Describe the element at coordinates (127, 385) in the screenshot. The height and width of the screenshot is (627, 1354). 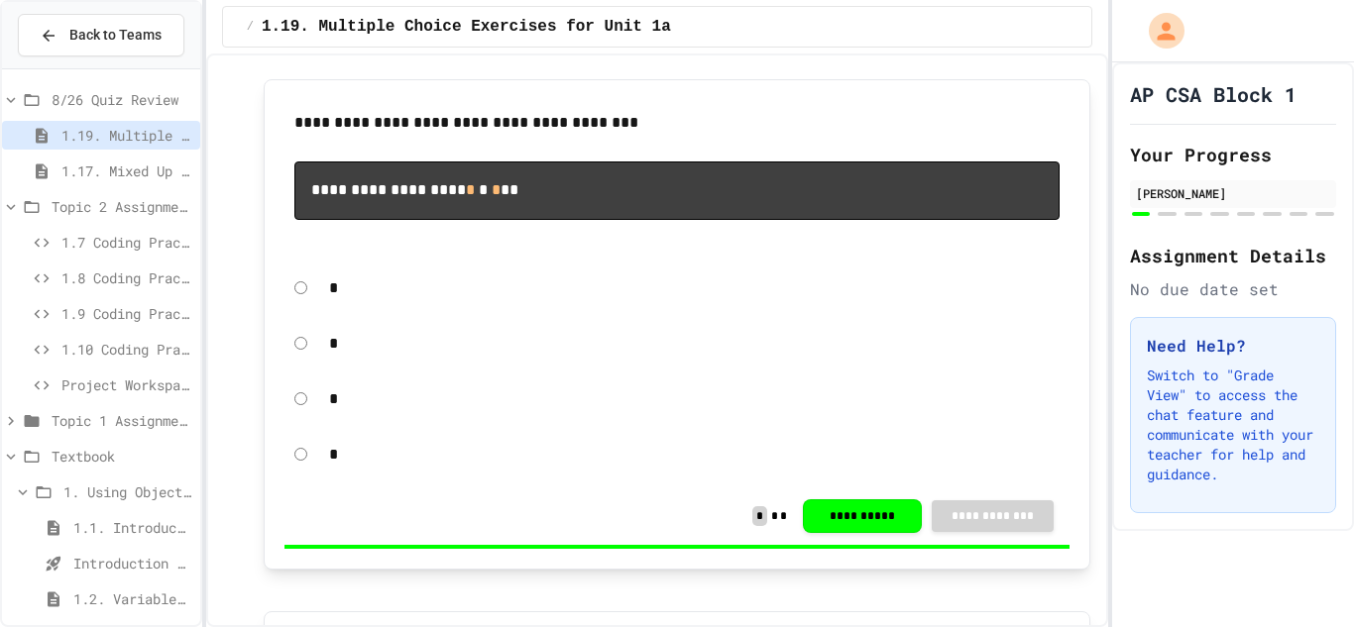
I see `span: Project Workspace` at that location.